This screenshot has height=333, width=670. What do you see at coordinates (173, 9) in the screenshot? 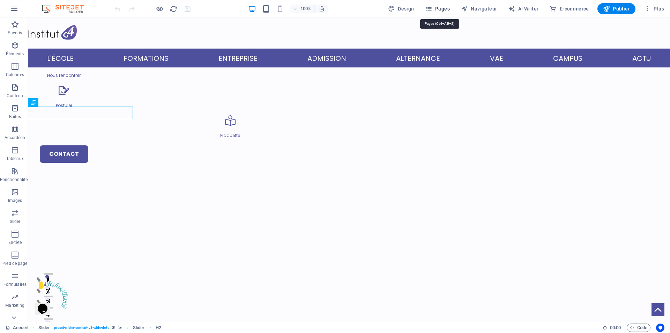
I see `button: reload` at bounding box center [173, 9].